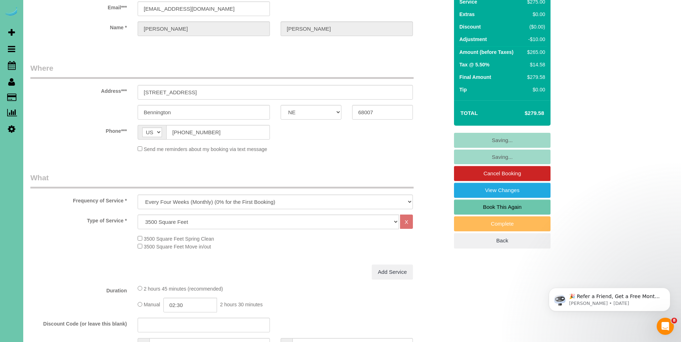 This screenshot has height=342, width=681. What do you see at coordinates (467, 14) in the screenshot?
I see `label: Extras` at bounding box center [467, 14].